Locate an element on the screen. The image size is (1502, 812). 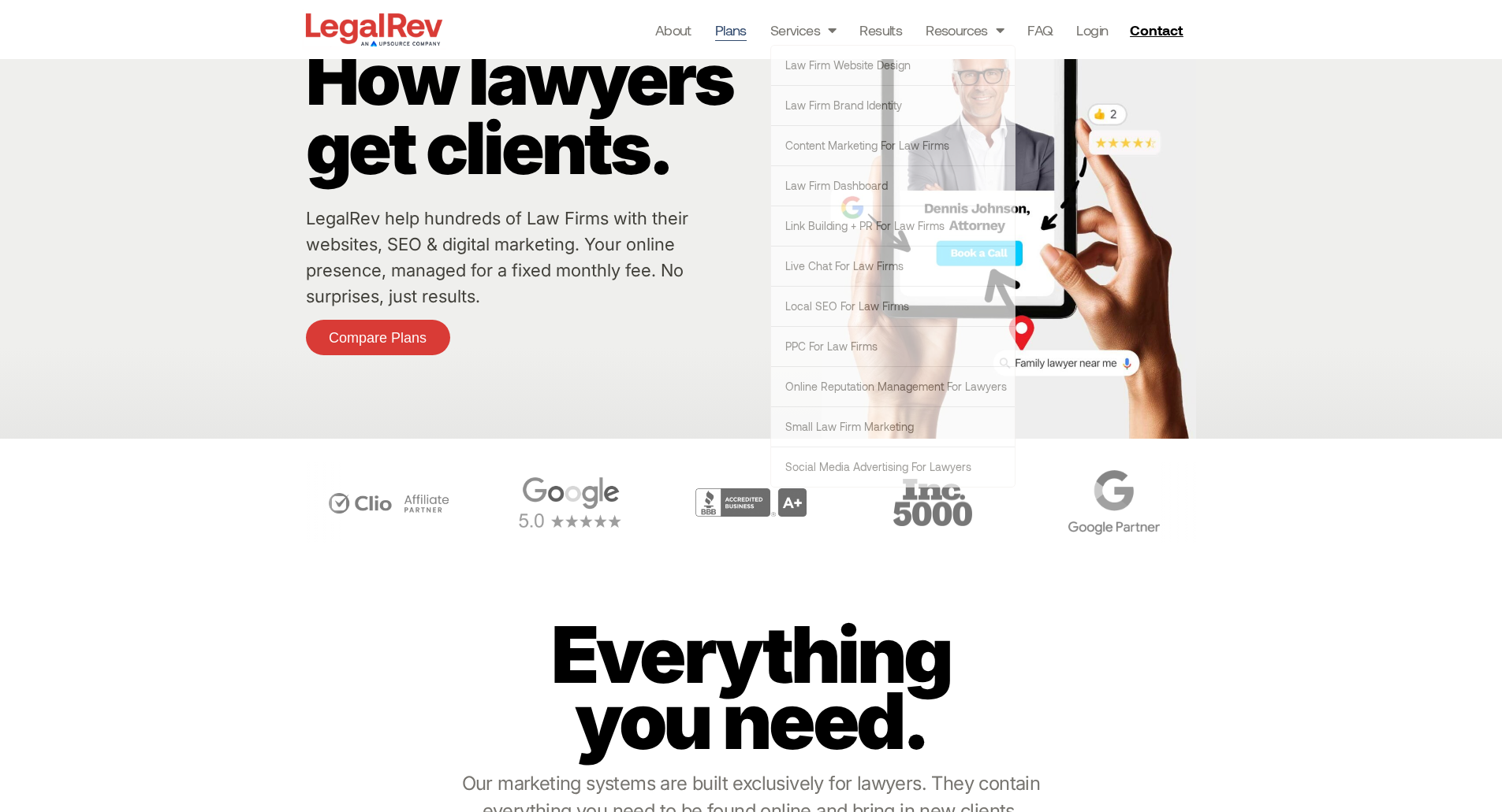
a: Social Media Advertising for Lawyers is located at coordinates (892, 467).